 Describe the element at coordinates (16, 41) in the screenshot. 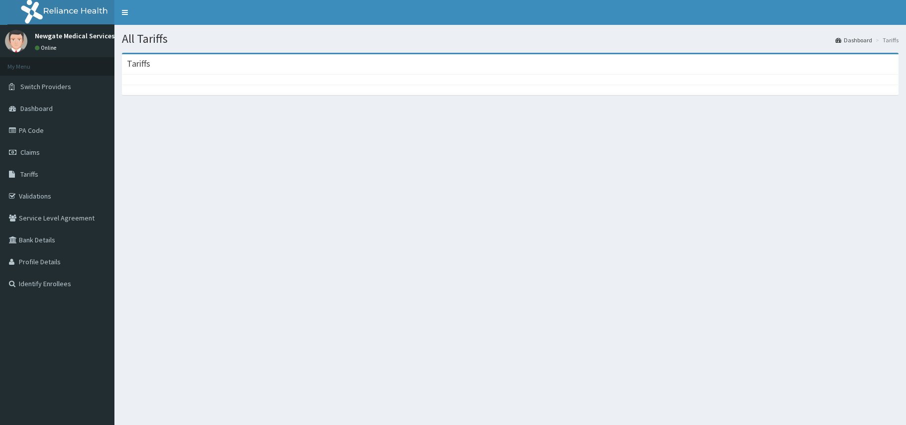

I see `img: User Image` at that location.